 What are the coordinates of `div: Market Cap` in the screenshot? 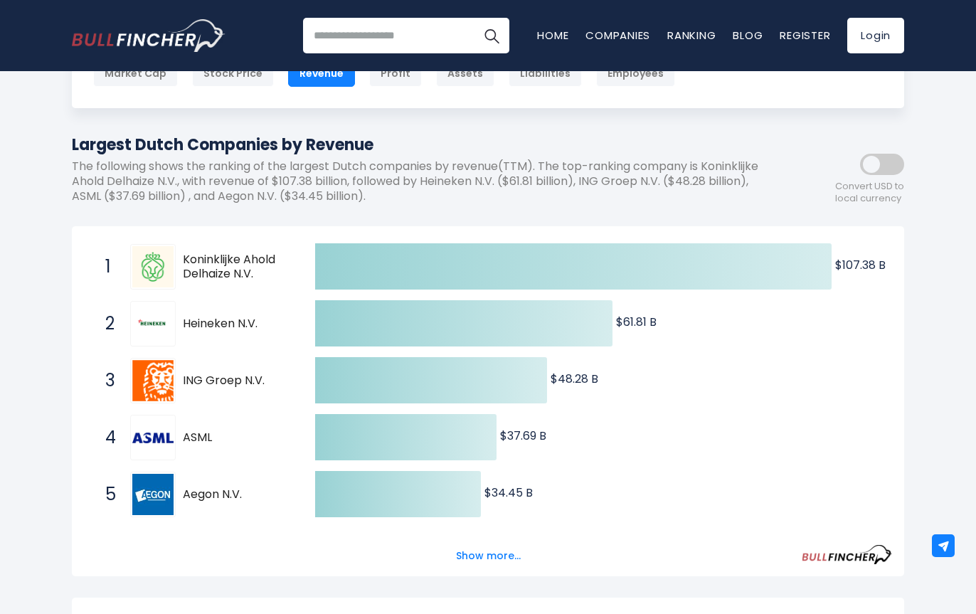 It's located at (135, 73).